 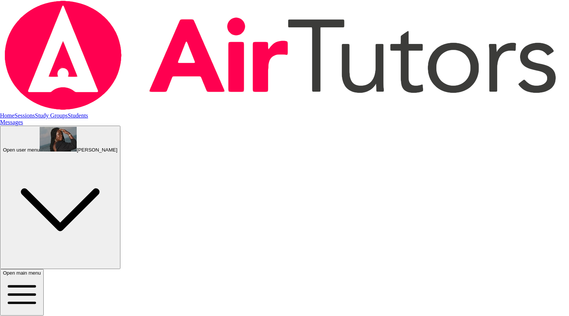 I want to click on a: Sessions, so click(x=24, y=115).